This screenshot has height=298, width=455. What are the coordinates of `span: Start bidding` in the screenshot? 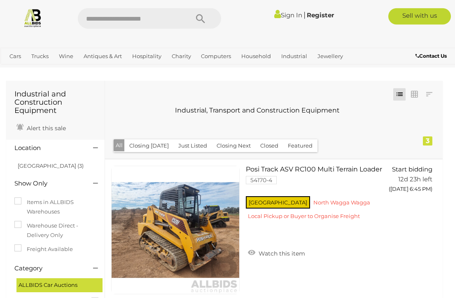 It's located at (412, 169).